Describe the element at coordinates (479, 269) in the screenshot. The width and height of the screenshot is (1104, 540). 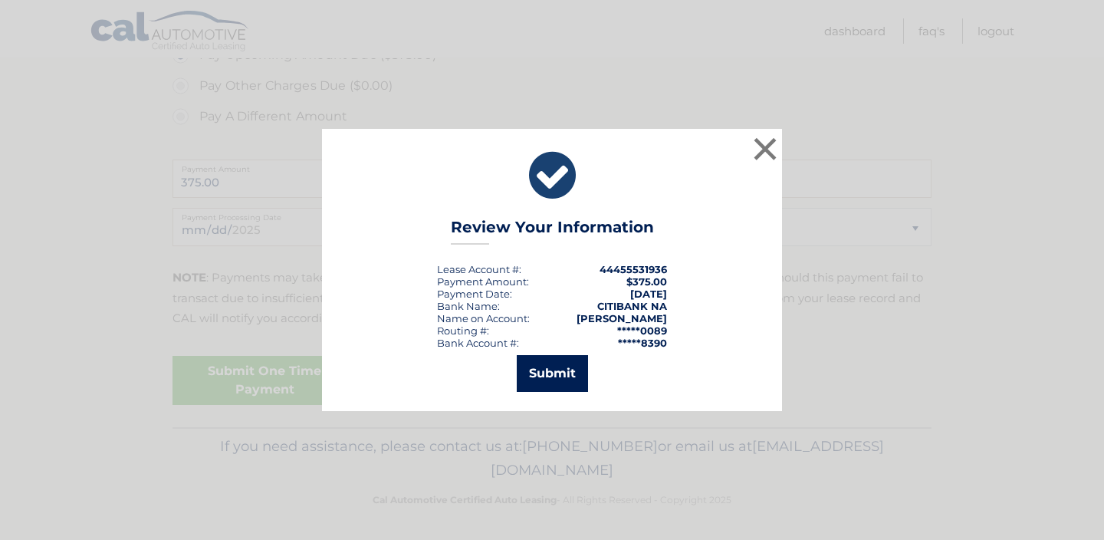
I see `div: Lease Account #:` at that location.